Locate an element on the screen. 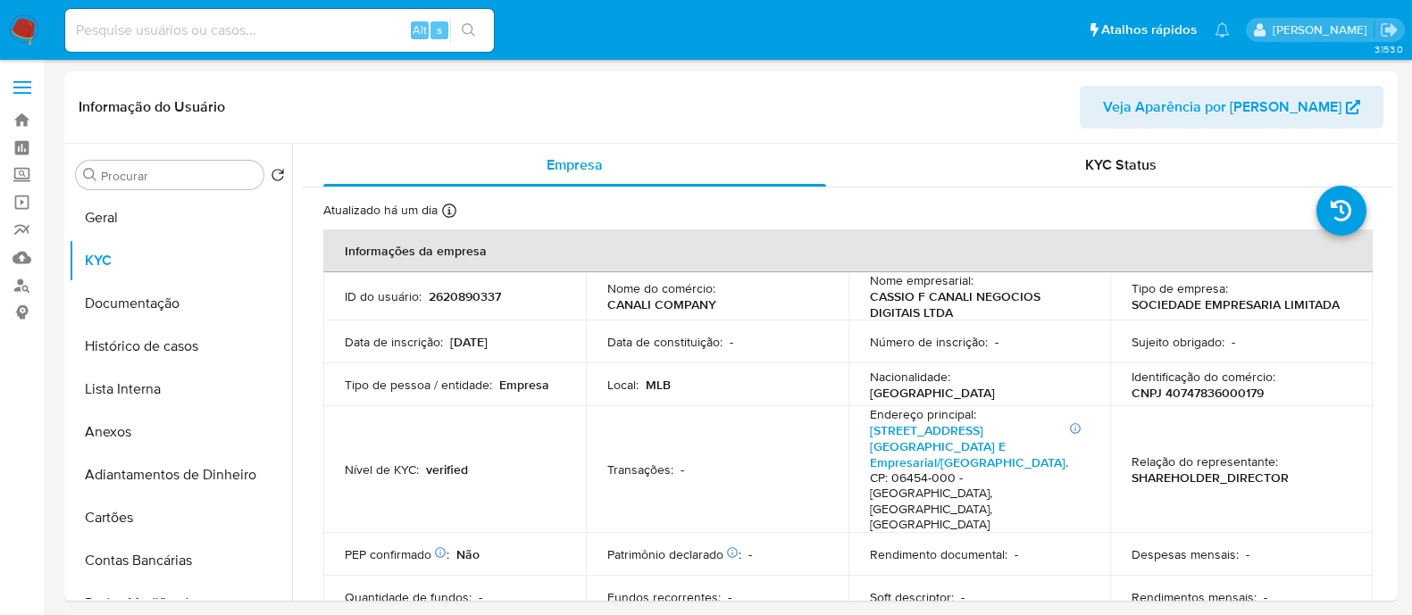 This screenshot has width=1412, height=615. button: Procurar is located at coordinates (90, 175).